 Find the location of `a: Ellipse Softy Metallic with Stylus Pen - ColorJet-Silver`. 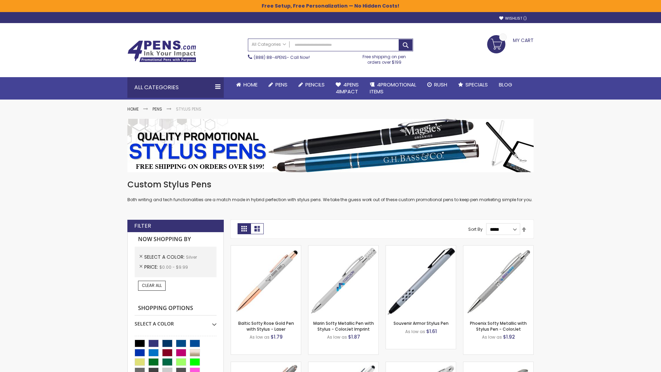

a: Ellipse Softy Metallic with Stylus Pen - ColorJet-Silver is located at coordinates (343, 364).